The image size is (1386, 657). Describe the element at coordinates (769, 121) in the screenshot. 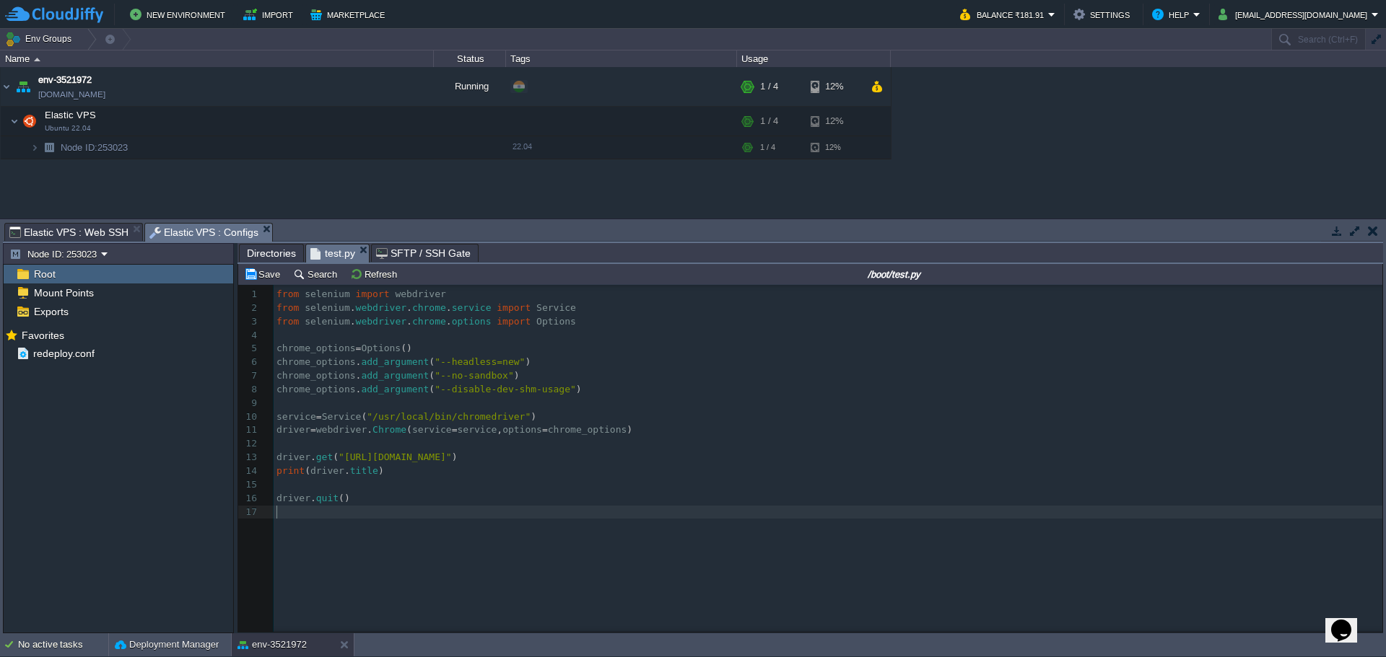

I see `div: 1 / 4` at that location.